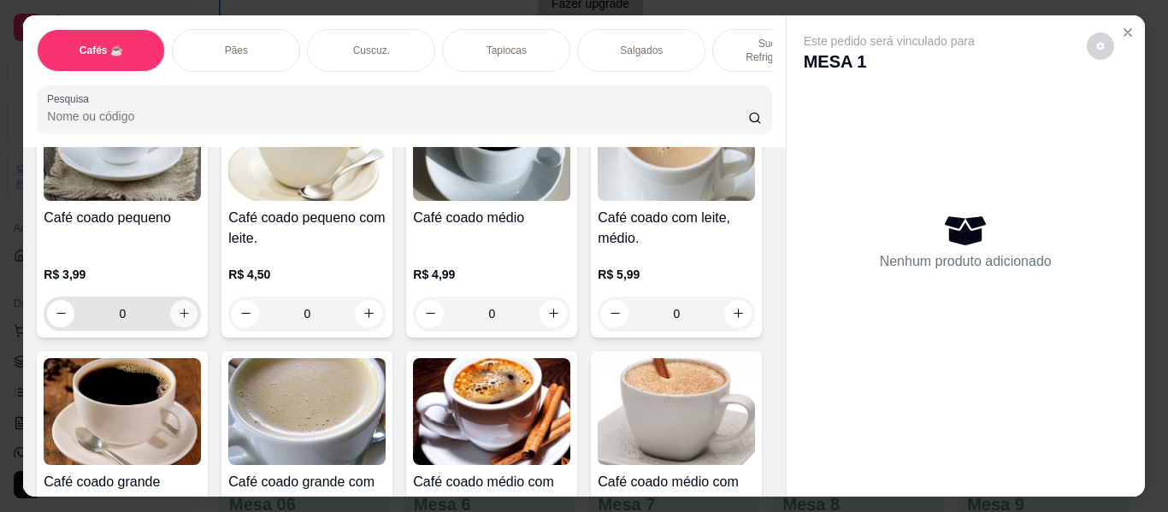 This screenshot has height=512, width=1168. What do you see at coordinates (492, 218) in the screenshot?
I see `h4: Café coado médio` at bounding box center [492, 218].